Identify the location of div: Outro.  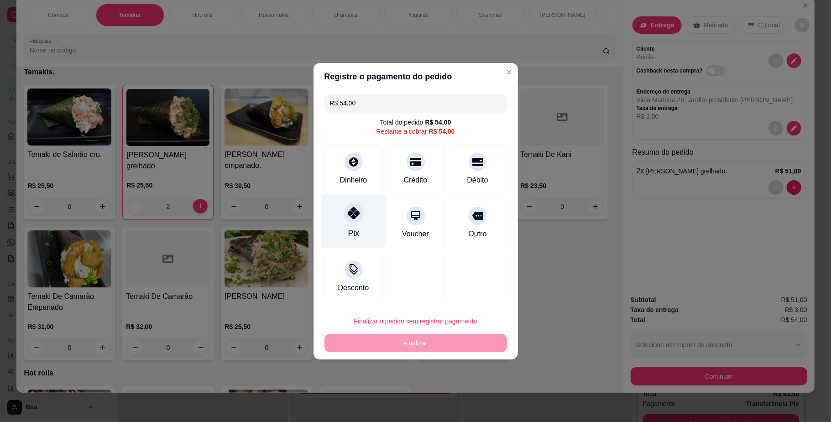
(477, 234).